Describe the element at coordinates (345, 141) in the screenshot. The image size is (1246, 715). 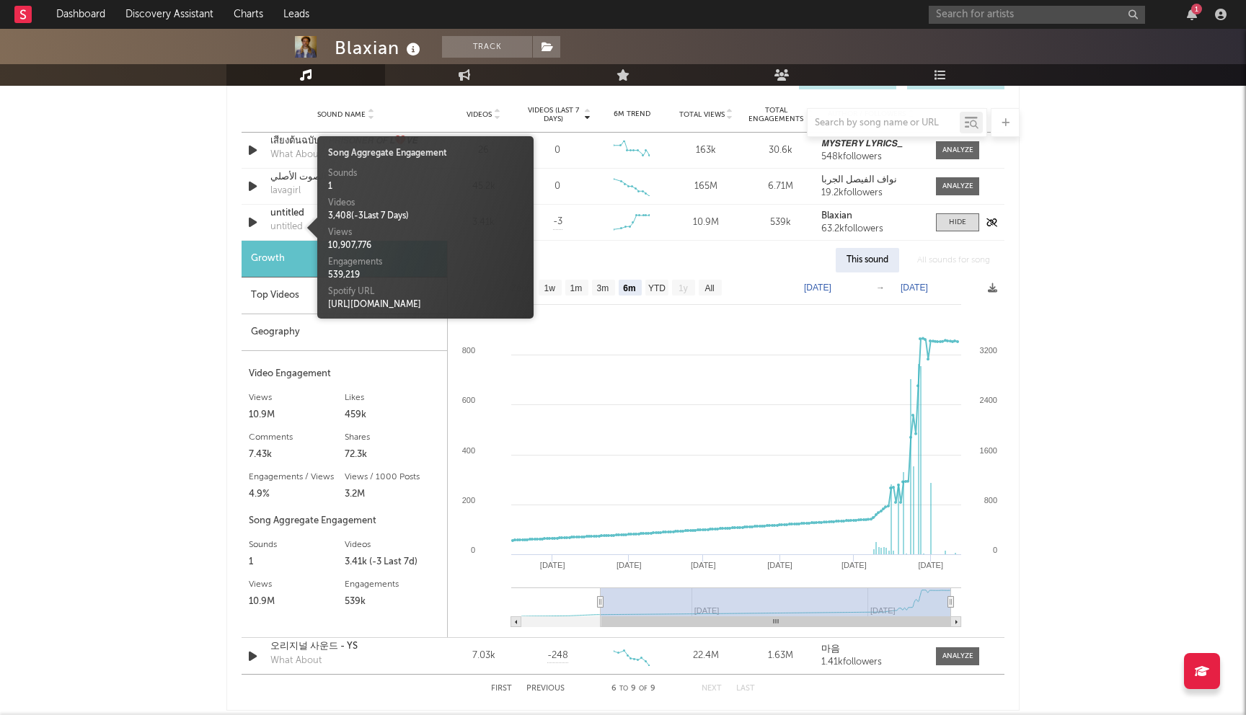
I see `div: เสียงต้นฉบับ - 𝙋𝙍𝙄𝙎𝙊𝙉𝙀𝙍 𝙊𝙁 𝙇💔𝙑𝙀` at that location.